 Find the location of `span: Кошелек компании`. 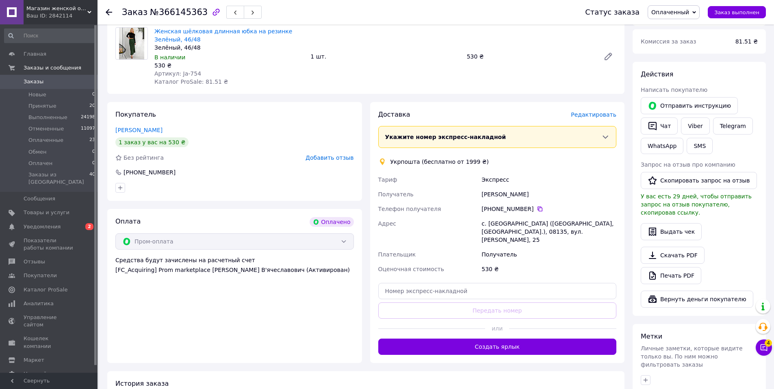

span: Кошелек компании is located at coordinates (49, 342).